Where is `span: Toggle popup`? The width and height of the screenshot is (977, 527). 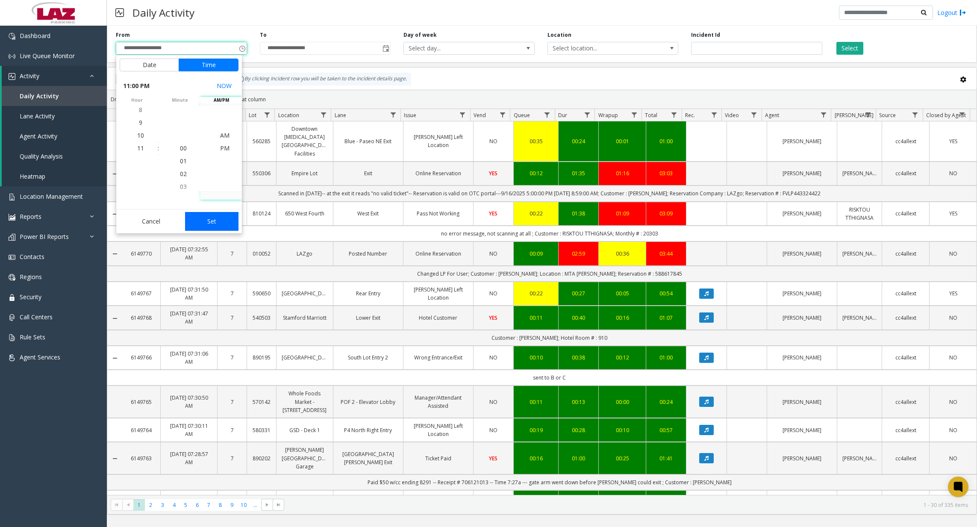
span: Toggle popup is located at coordinates (242, 48).